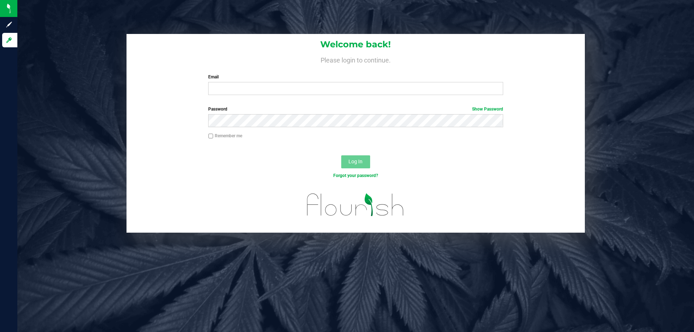 The height and width of the screenshot is (332, 694). What do you see at coordinates (356, 176) in the screenshot?
I see `a: Forgot your password?` at bounding box center [356, 176].